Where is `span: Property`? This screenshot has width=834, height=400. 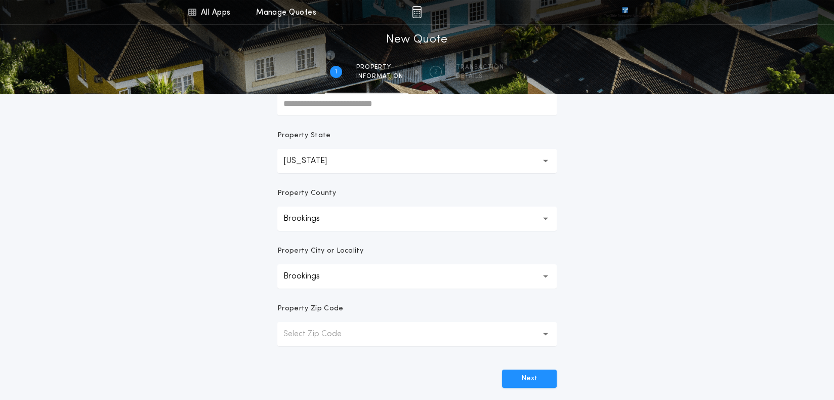
span: Property is located at coordinates (379, 67).